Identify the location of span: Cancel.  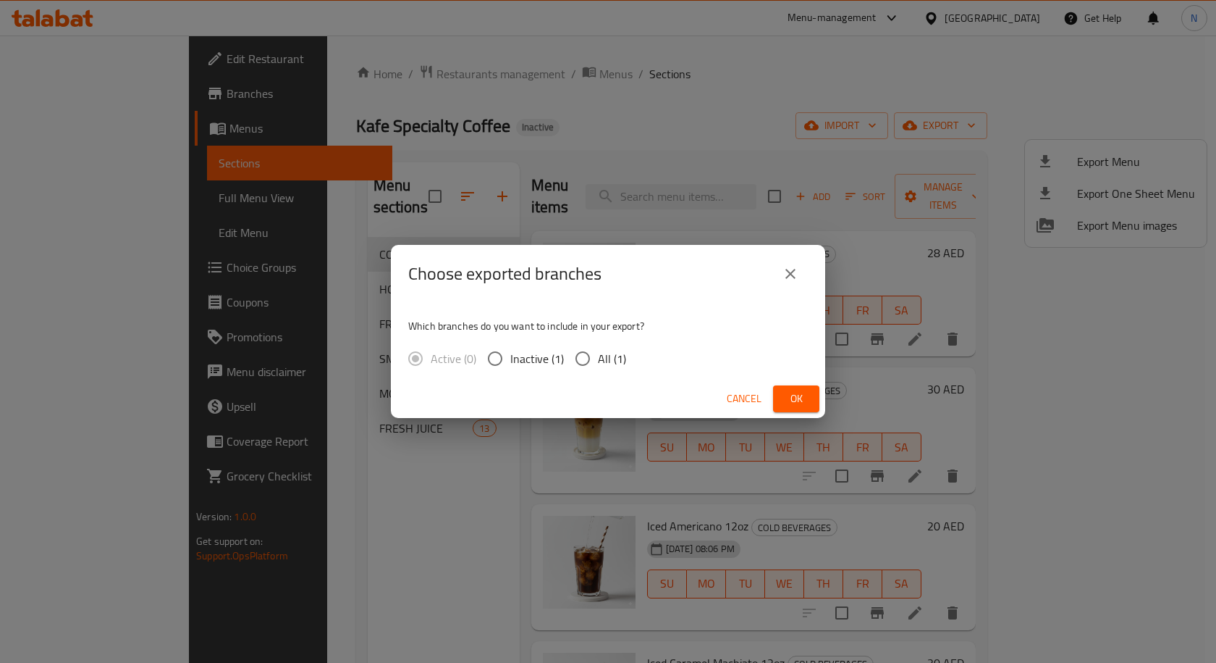
(744, 398).